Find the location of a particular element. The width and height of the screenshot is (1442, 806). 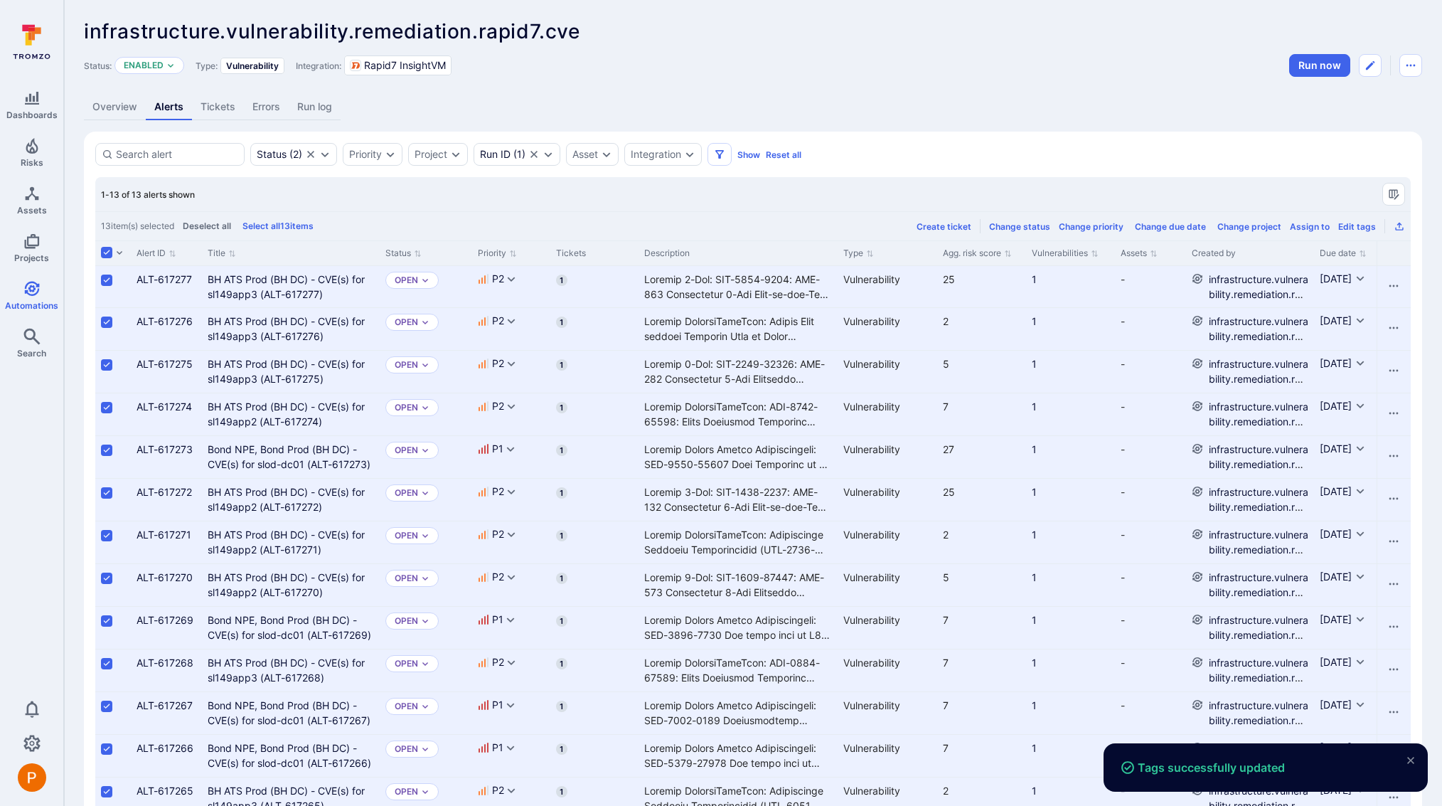

div: Cell for Alert ID is located at coordinates (166, 328).